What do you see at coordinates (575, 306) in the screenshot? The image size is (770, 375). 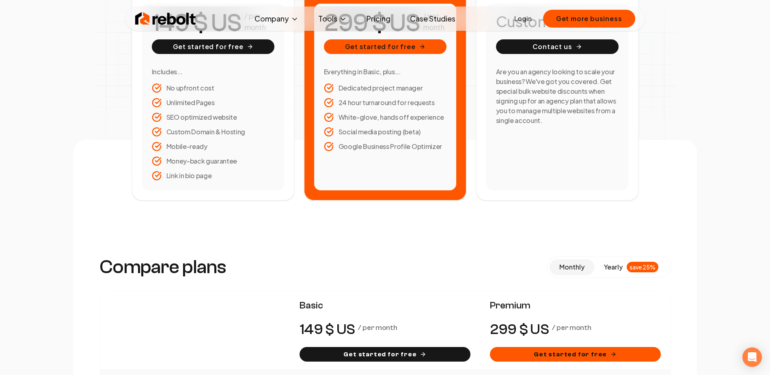 I see `span: Premium` at bounding box center [575, 306].